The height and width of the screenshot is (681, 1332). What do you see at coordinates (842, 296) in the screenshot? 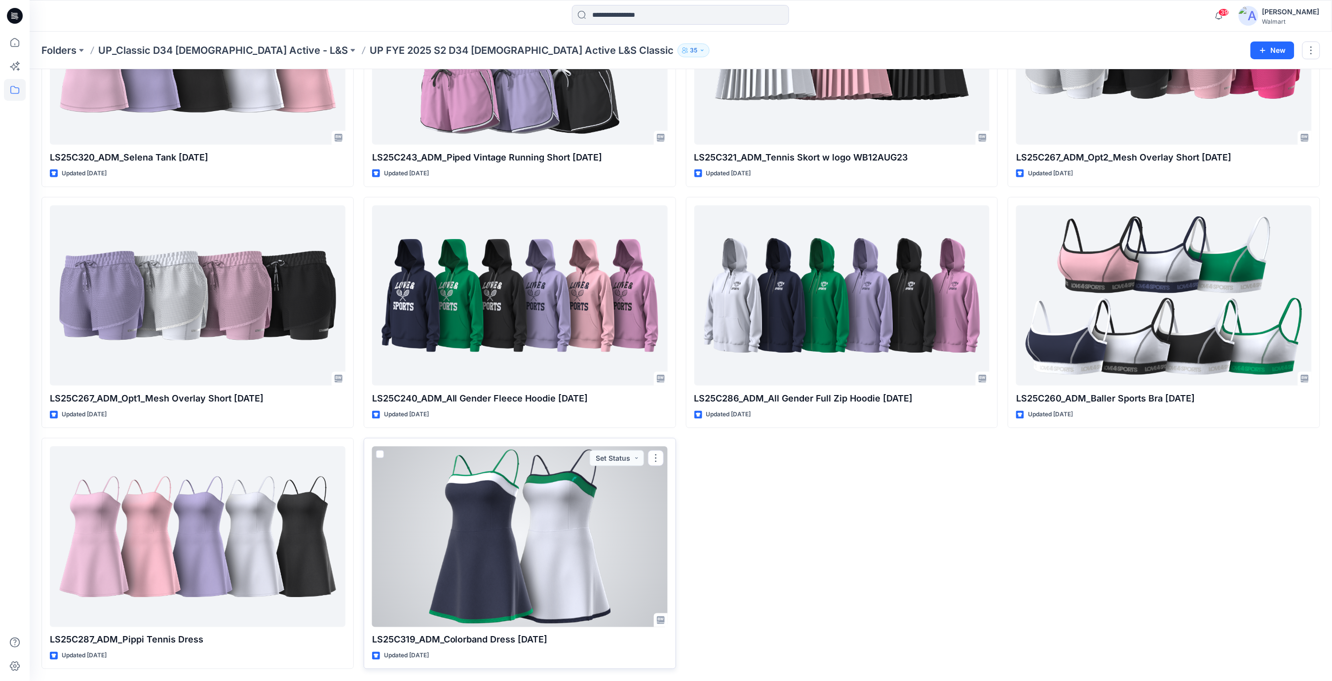
I see `a: LS25C286_ADM_All Gender Full Zip Hoodie 04AUG23` at bounding box center [842, 296].